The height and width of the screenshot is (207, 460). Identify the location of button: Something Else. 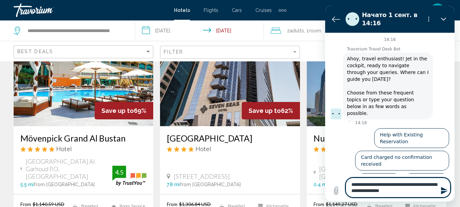
(54, 178).